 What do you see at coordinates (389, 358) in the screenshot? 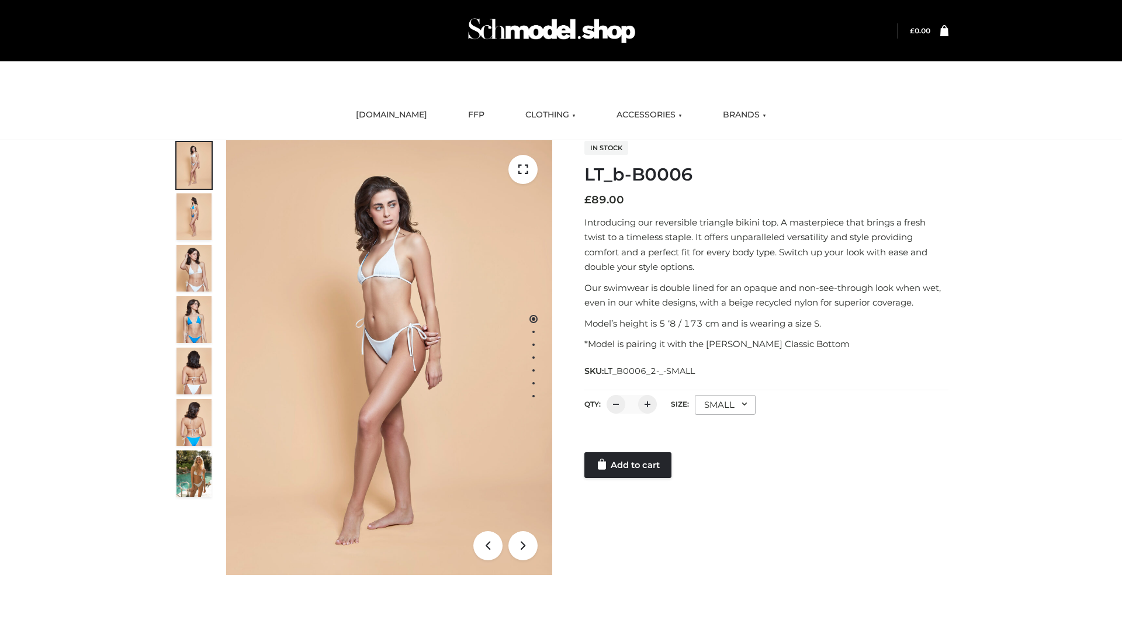
I see `img: ArielClassicBikiniTop_CloudNine_AzureSky_OW114ECO_1` at bounding box center [389, 358].